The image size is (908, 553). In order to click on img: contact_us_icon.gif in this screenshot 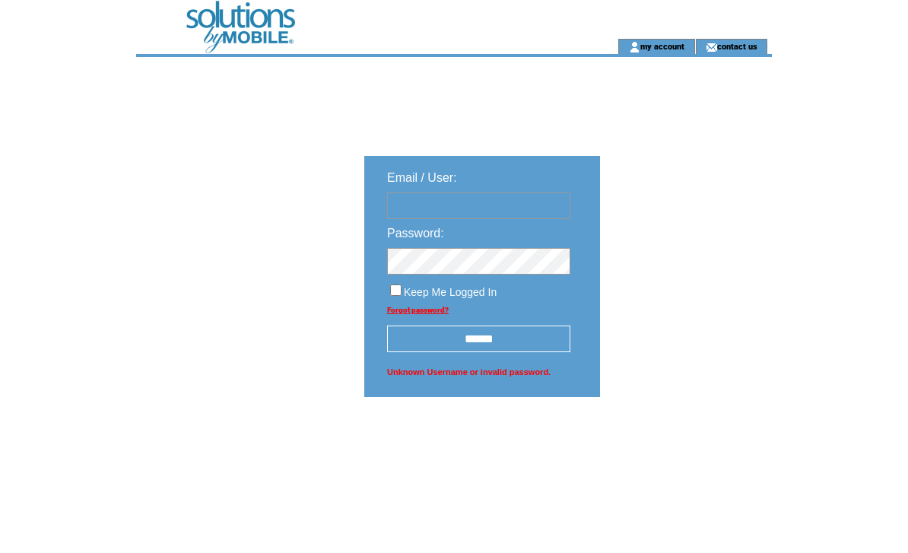, I will do `click(711, 47)`.